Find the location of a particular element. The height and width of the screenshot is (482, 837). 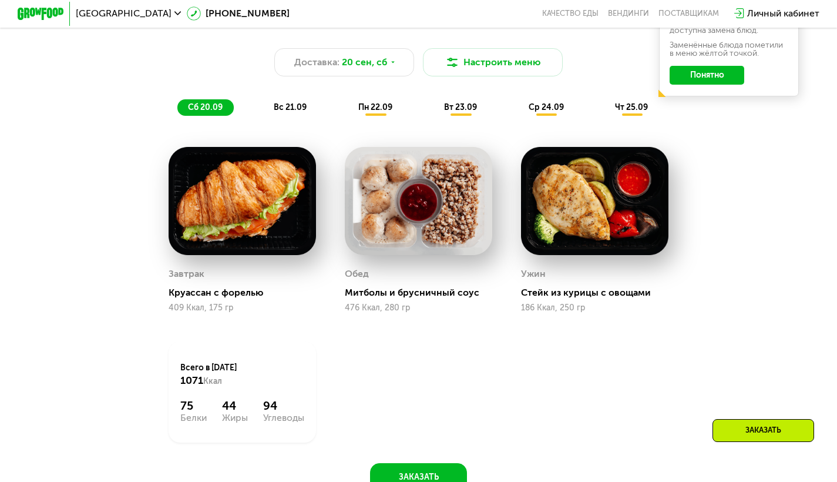

span: Доставка: is located at coordinates (317, 62).